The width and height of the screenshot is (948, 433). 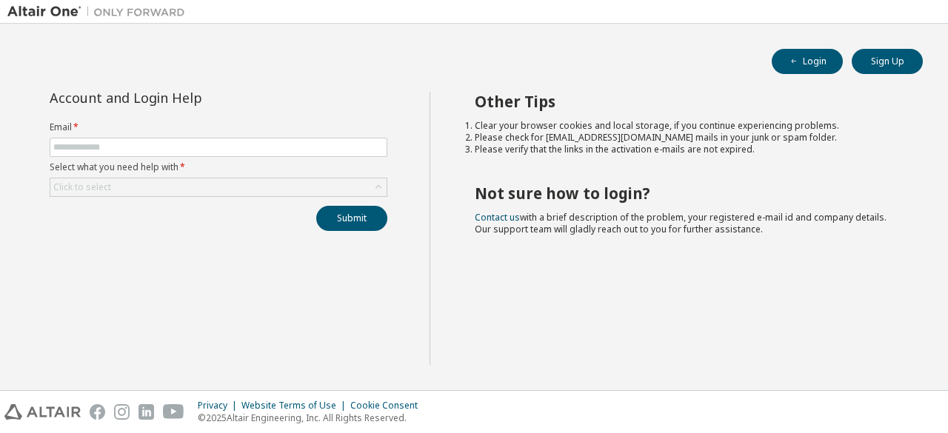 I want to click on label: Select what you need help with, so click(x=218, y=167).